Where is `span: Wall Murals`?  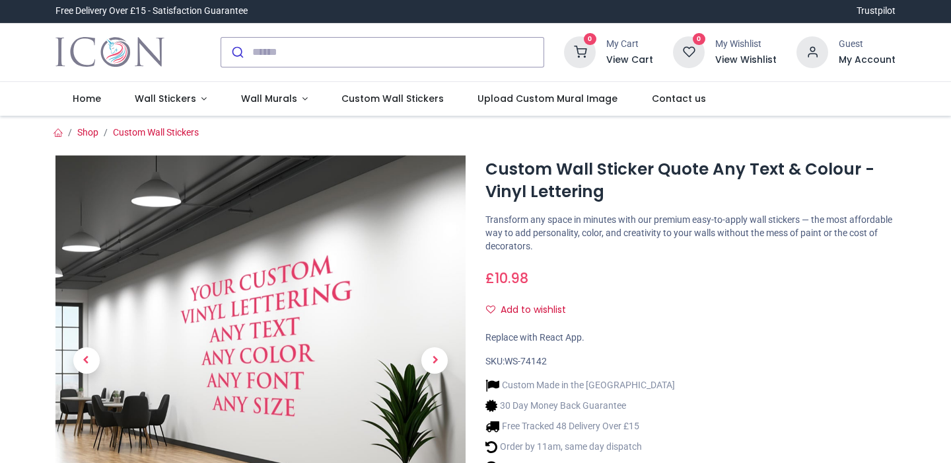 span: Wall Murals is located at coordinates (269, 98).